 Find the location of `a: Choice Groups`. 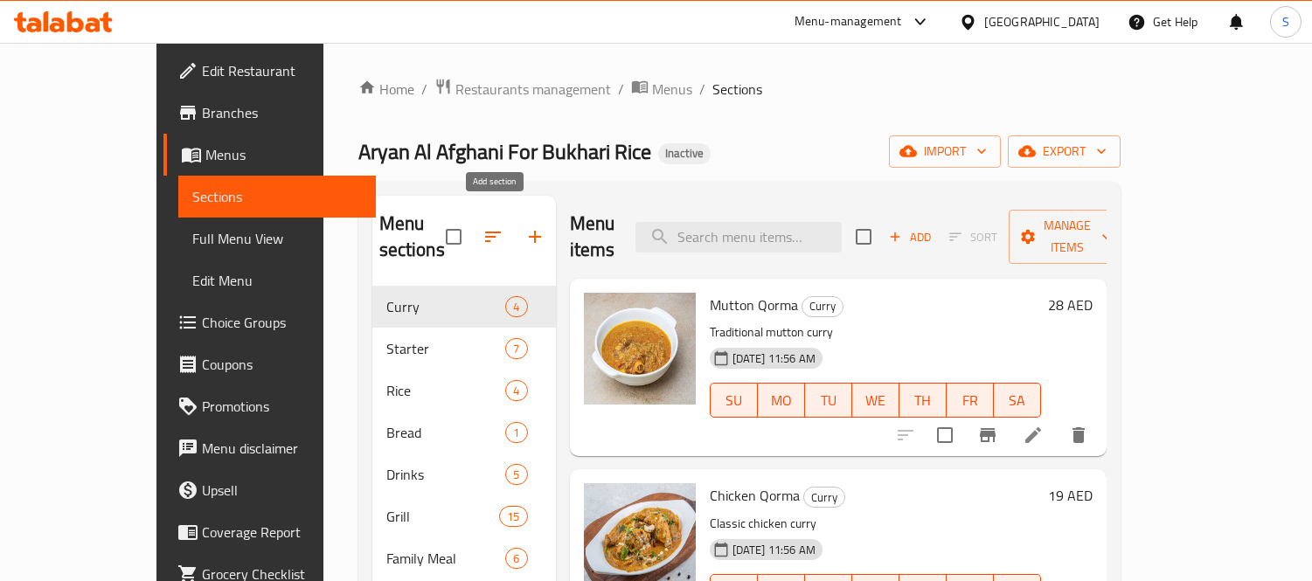

a: Choice Groups is located at coordinates (269, 323).